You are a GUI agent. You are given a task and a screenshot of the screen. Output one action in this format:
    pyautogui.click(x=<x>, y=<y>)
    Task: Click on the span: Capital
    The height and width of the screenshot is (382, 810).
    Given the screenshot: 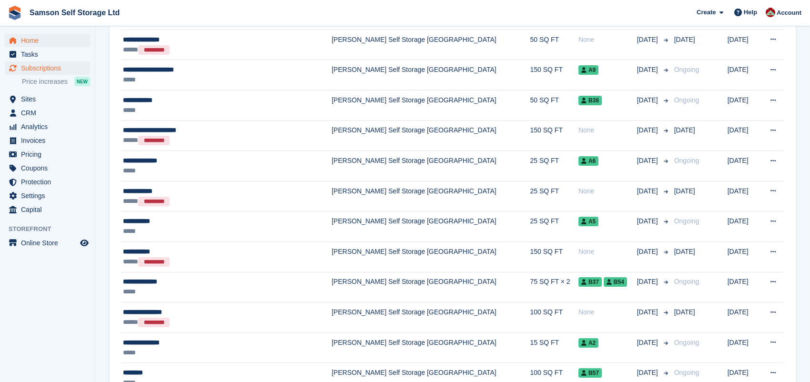 What is the action you would take?
    pyautogui.click(x=50, y=210)
    